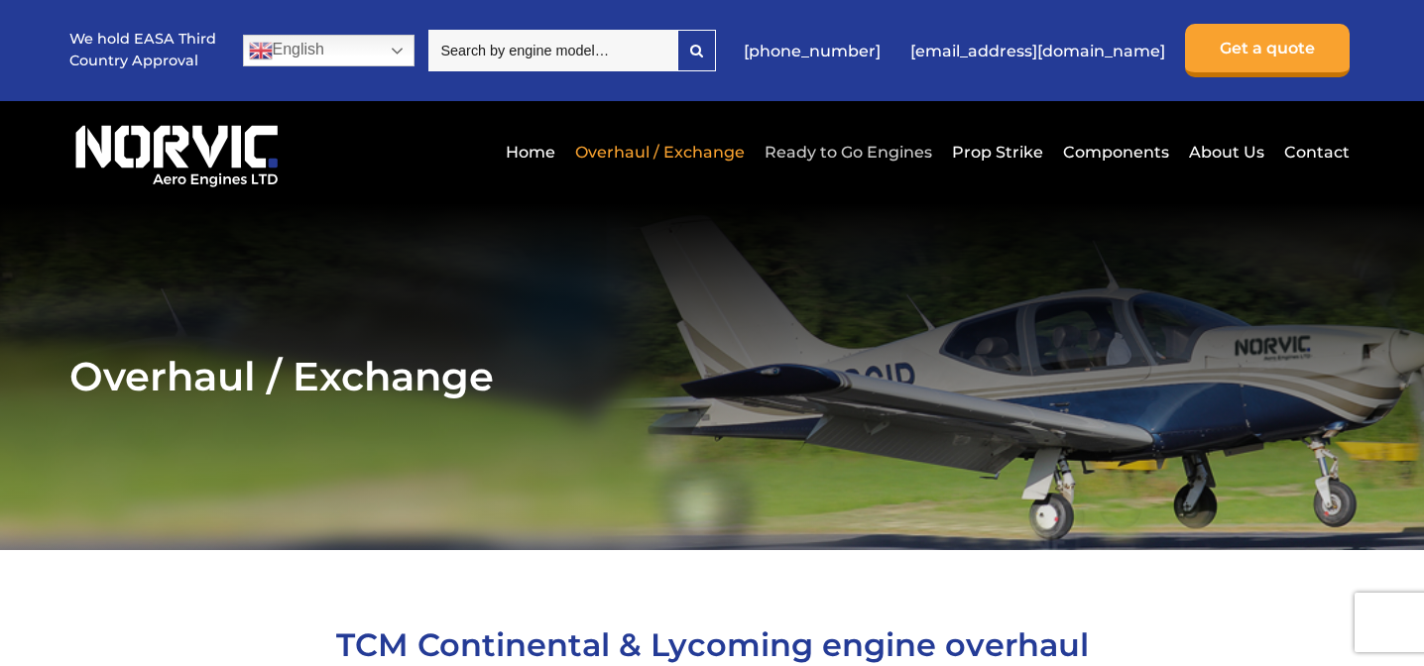 The height and width of the screenshot is (666, 1424). What do you see at coordinates (177, 152) in the screenshot?
I see `img: Norvic Aero Engines logo` at bounding box center [177, 152].